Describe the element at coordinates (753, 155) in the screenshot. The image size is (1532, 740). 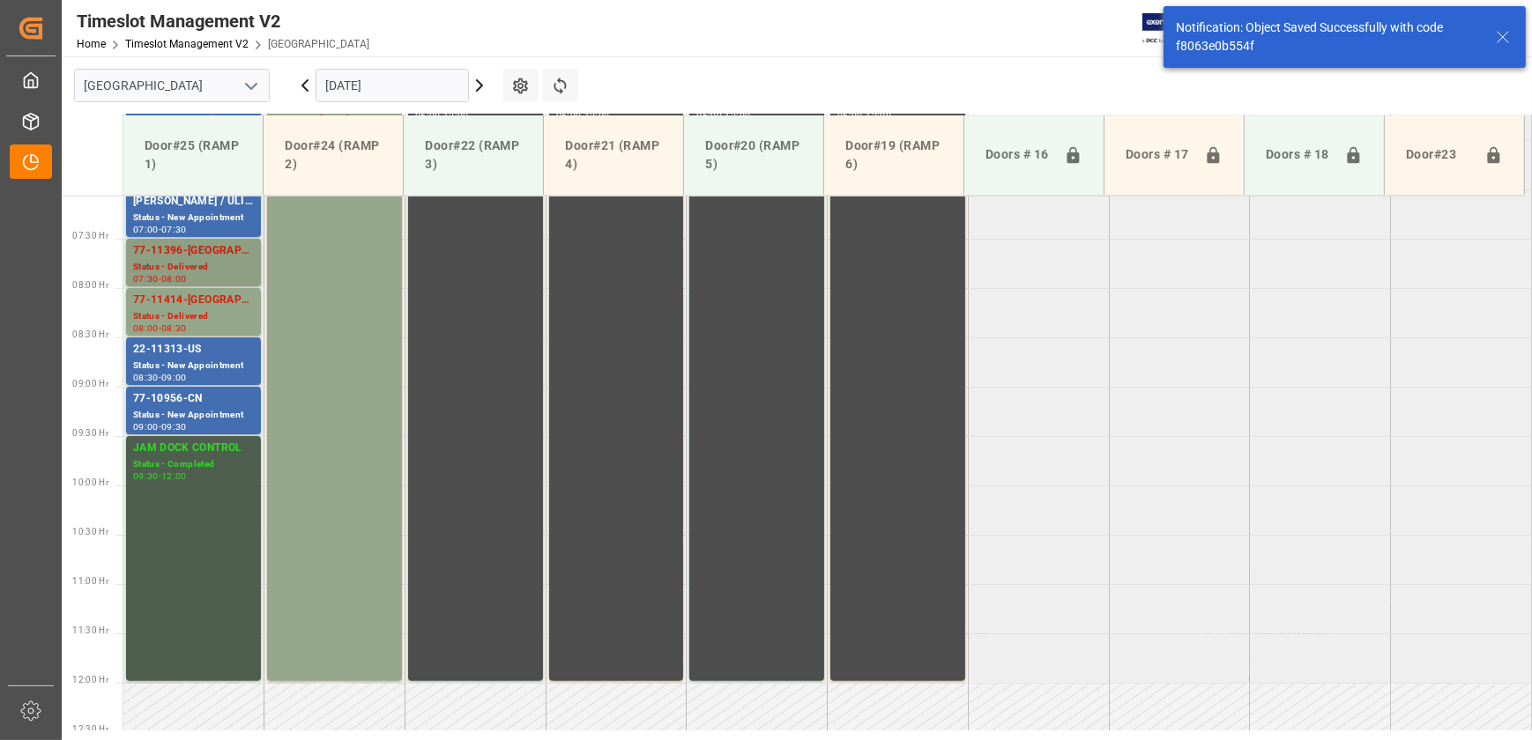
I see `div: Door#20 (RAMP 5)` at that location.